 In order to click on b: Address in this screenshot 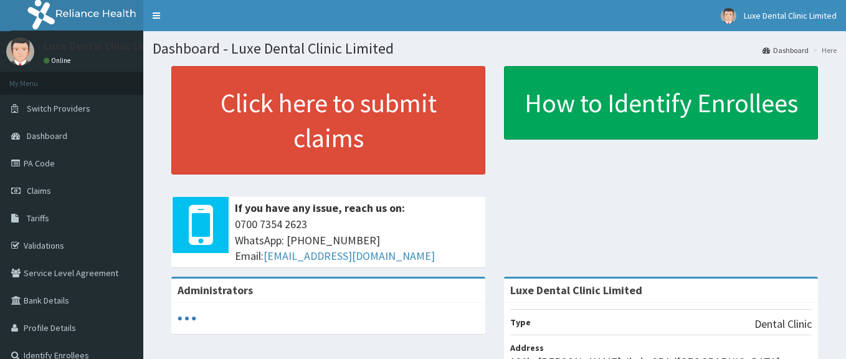, I will do `click(527, 348)`.